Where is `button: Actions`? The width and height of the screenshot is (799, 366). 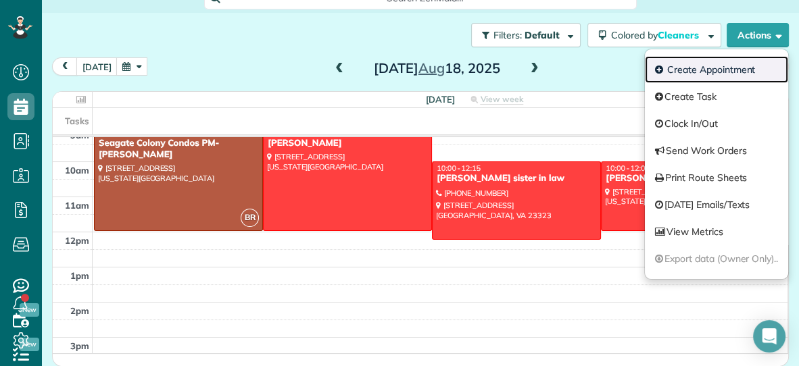 button: Actions is located at coordinates (758, 35).